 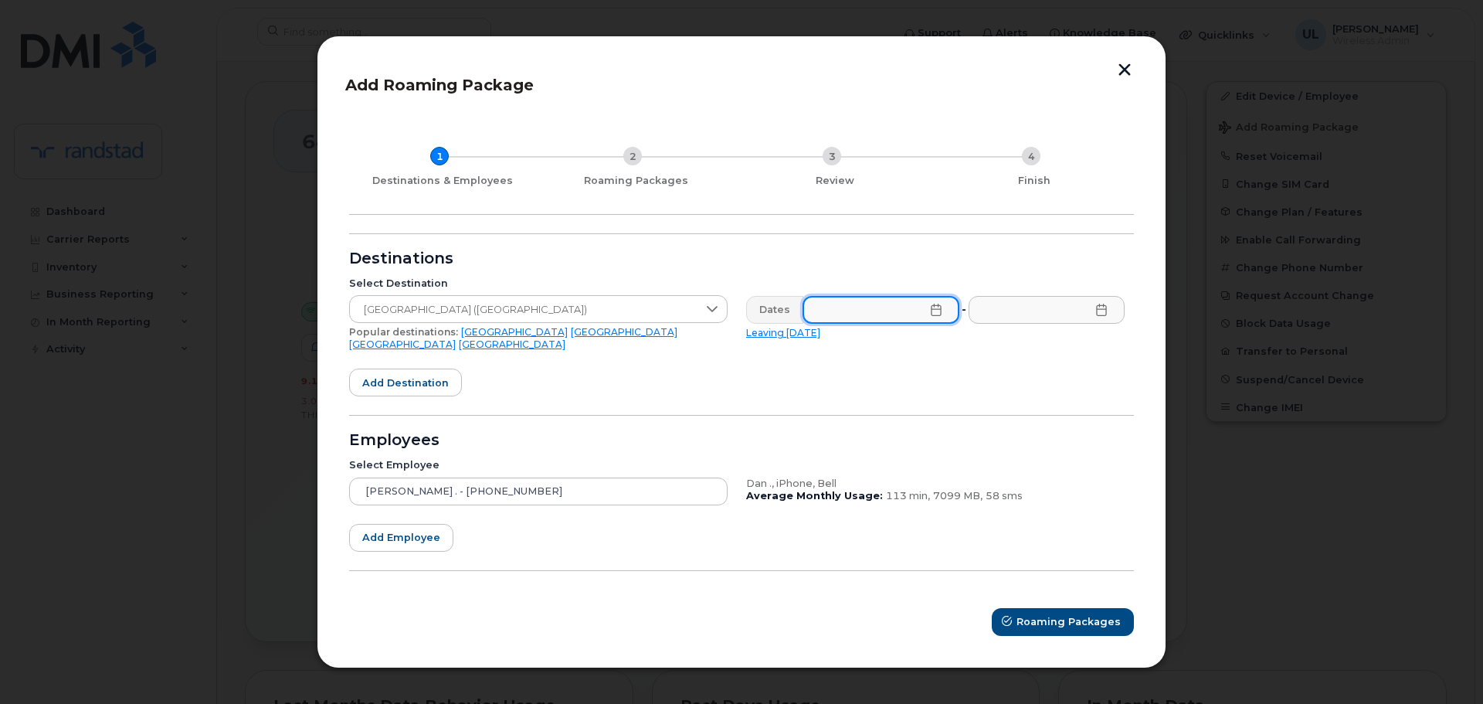 I want to click on button: Add employee, so click(x=401, y=538).